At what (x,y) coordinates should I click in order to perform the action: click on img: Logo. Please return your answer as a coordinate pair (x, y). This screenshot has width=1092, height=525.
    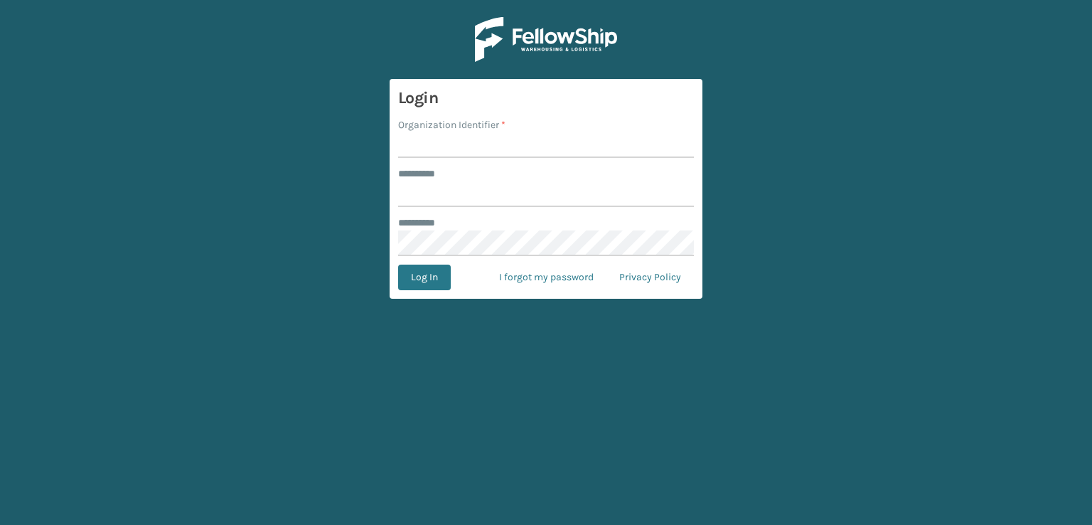
    Looking at the image, I should click on (546, 39).